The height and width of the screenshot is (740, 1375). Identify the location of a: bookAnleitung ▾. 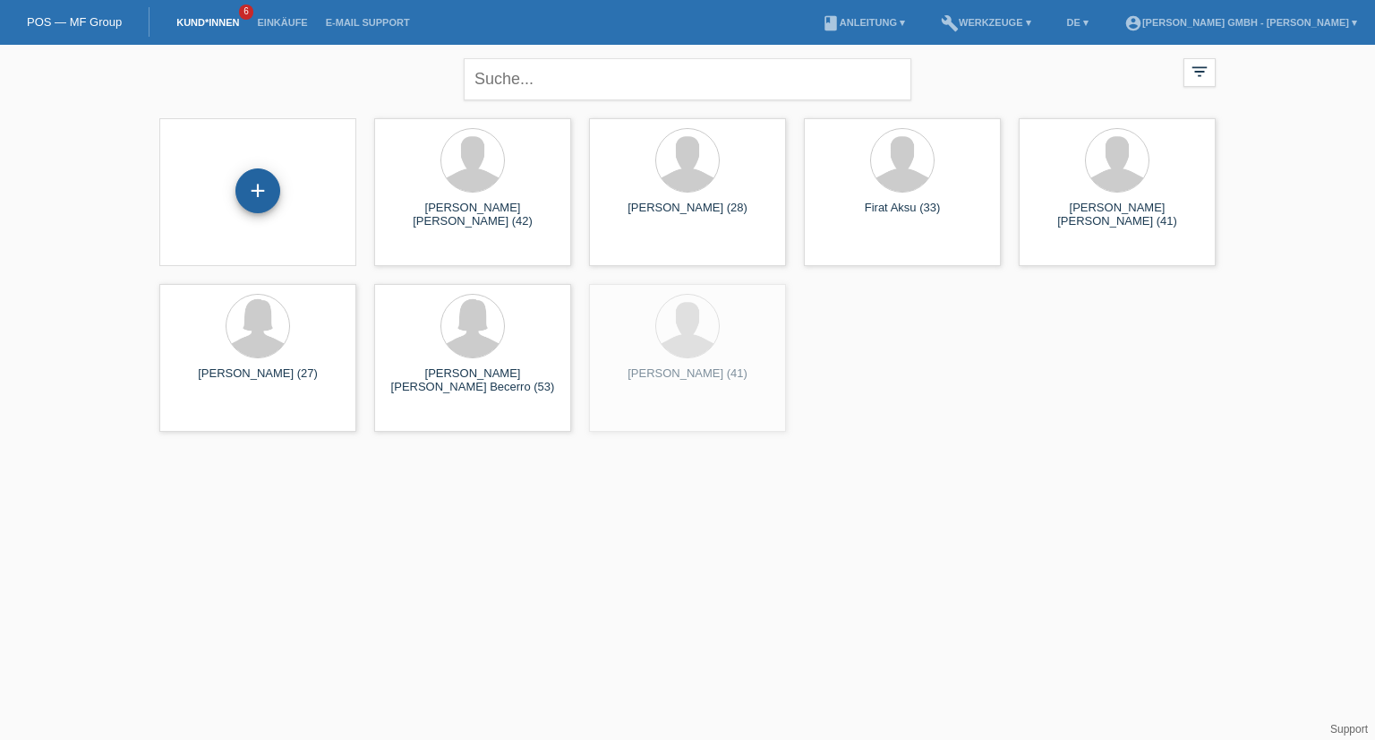
(863, 22).